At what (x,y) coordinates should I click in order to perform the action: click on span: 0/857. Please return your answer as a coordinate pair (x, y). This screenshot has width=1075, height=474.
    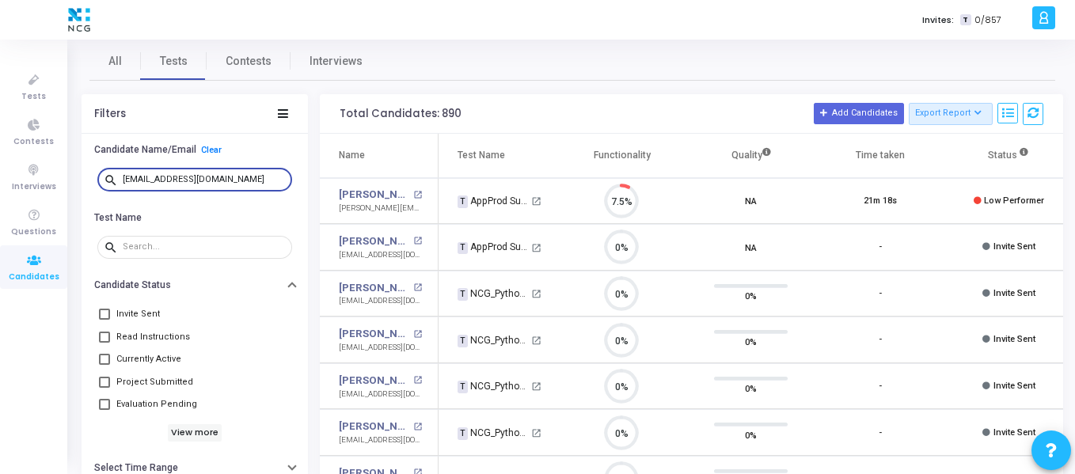
    Looking at the image, I should click on (988, 20).